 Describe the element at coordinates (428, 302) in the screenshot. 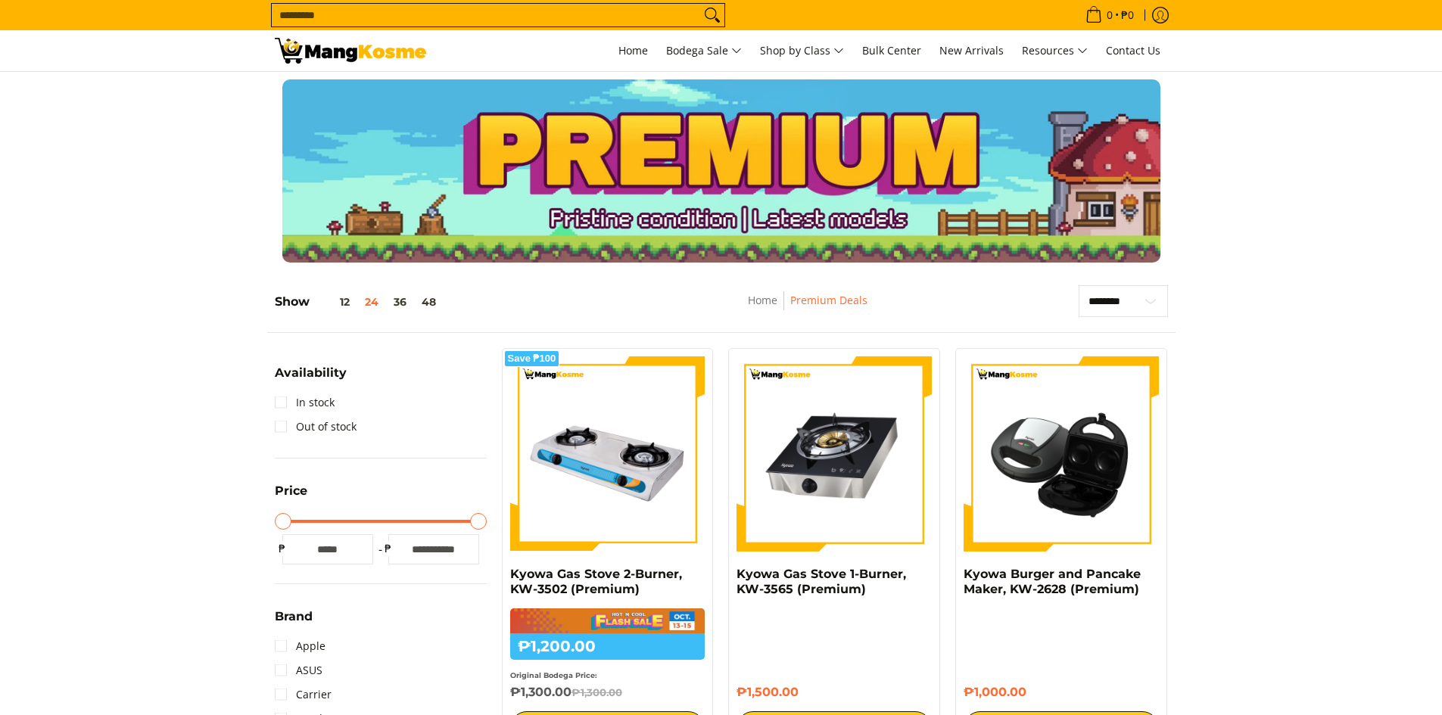

I see `button: 48` at that location.